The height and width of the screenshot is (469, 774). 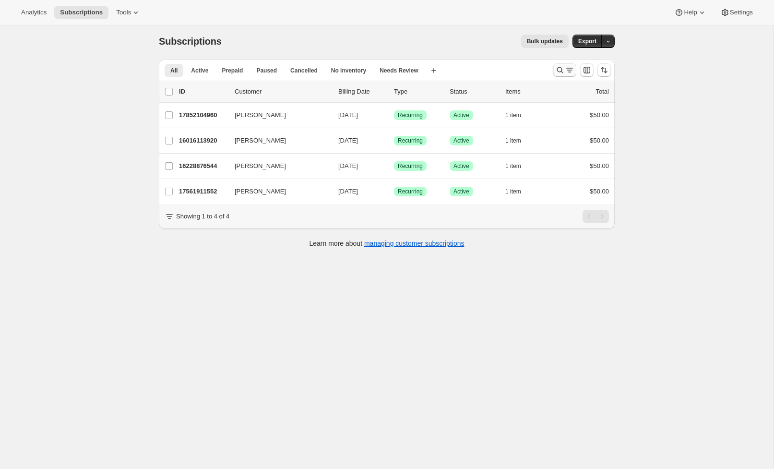 I want to click on button: Settings, so click(x=736, y=12).